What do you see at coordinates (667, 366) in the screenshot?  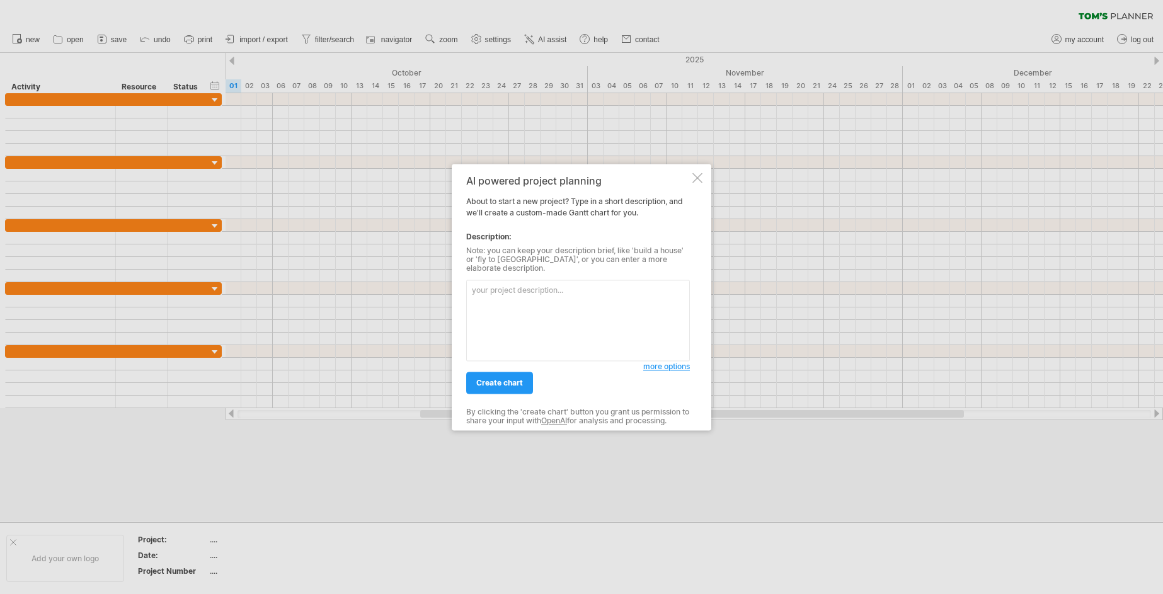 I see `span: more options` at bounding box center [667, 366].